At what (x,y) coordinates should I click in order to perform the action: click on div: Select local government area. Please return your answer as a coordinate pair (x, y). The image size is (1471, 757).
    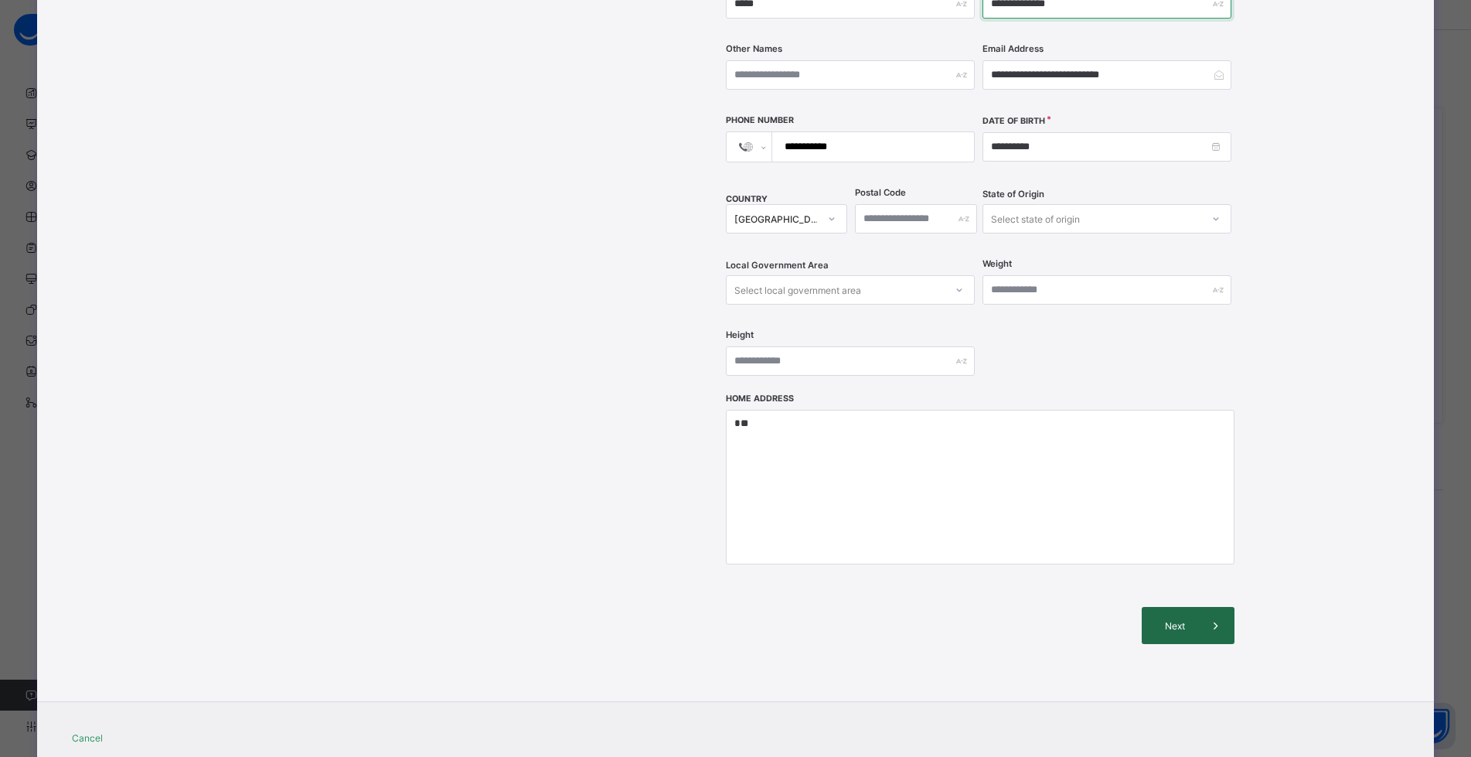
    Looking at the image, I should click on (797, 290).